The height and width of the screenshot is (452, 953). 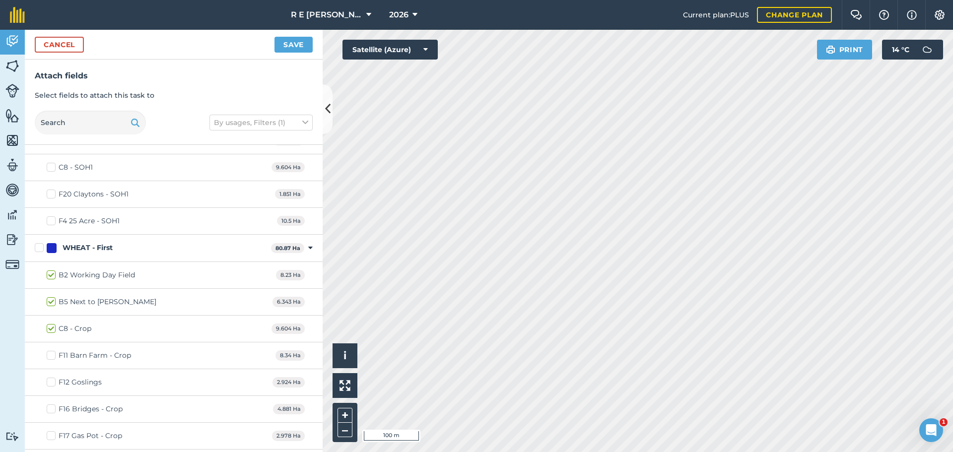 I want to click on button: Cancel, so click(x=59, y=45).